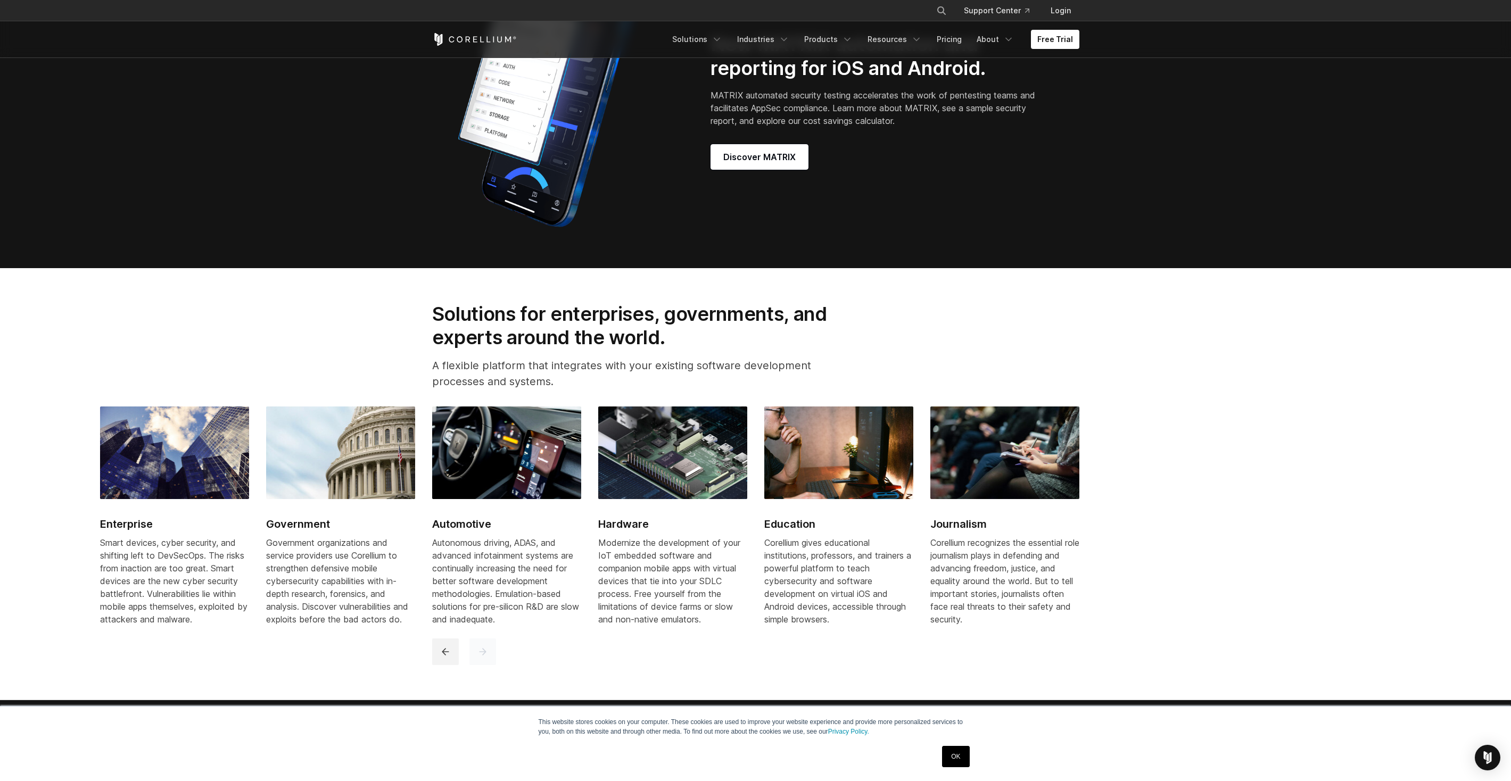 Image resolution: width=1511 pixels, height=781 pixels. Describe the element at coordinates (445, 652) in the screenshot. I see `button: previous` at that location.